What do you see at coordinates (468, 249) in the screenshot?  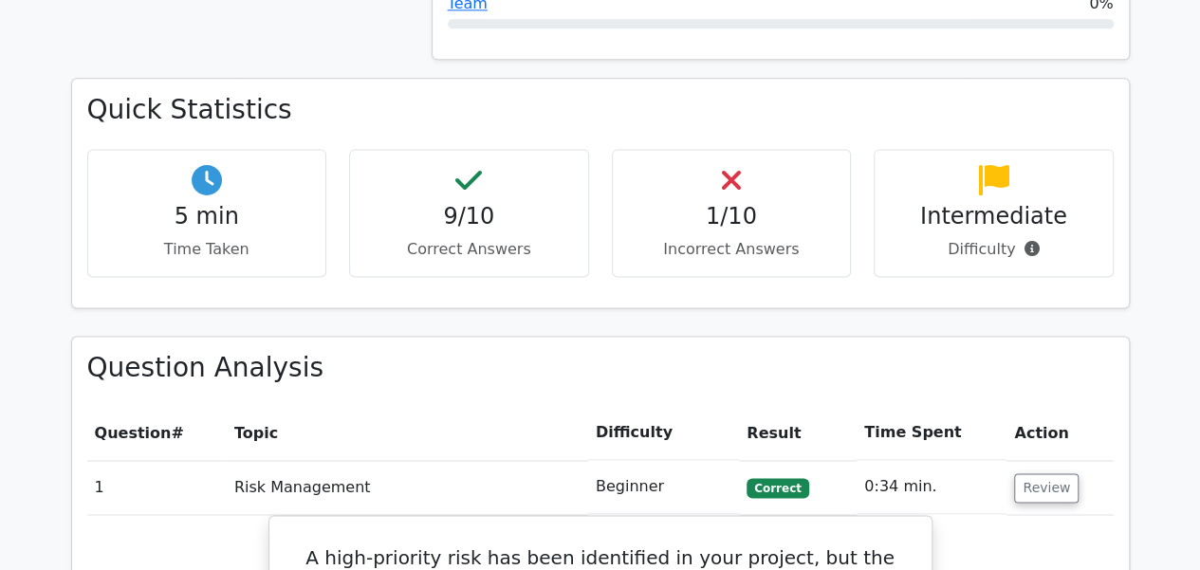 I see `p: Correct Answers` at bounding box center [468, 249].